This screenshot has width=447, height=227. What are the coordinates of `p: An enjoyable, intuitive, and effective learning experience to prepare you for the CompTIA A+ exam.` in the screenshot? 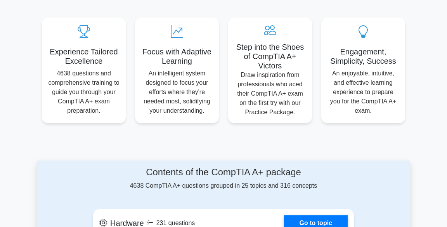 It's located at (363, 92).